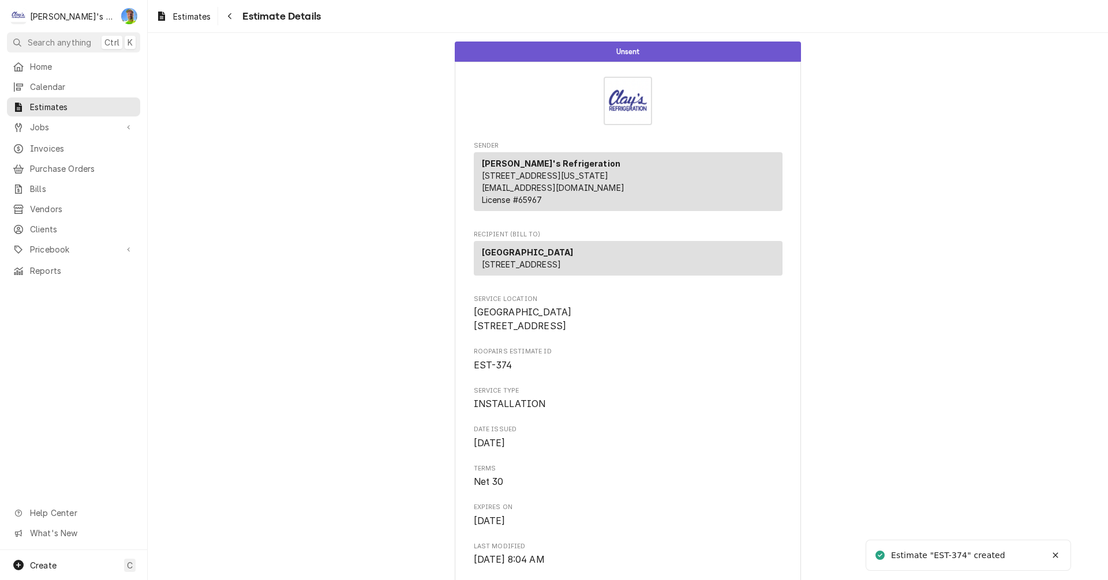 The height and width of the screenshot is (580, 1108). Describe the element at coordinates (230, 16) in the screenshot. I see `button: Navigate back` at that location.